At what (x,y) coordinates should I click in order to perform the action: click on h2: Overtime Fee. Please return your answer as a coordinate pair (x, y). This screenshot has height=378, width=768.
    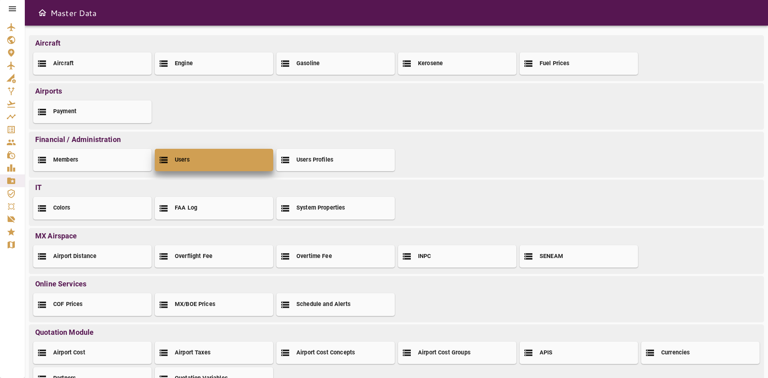
    Looking at the image, I should click on (314, 257).